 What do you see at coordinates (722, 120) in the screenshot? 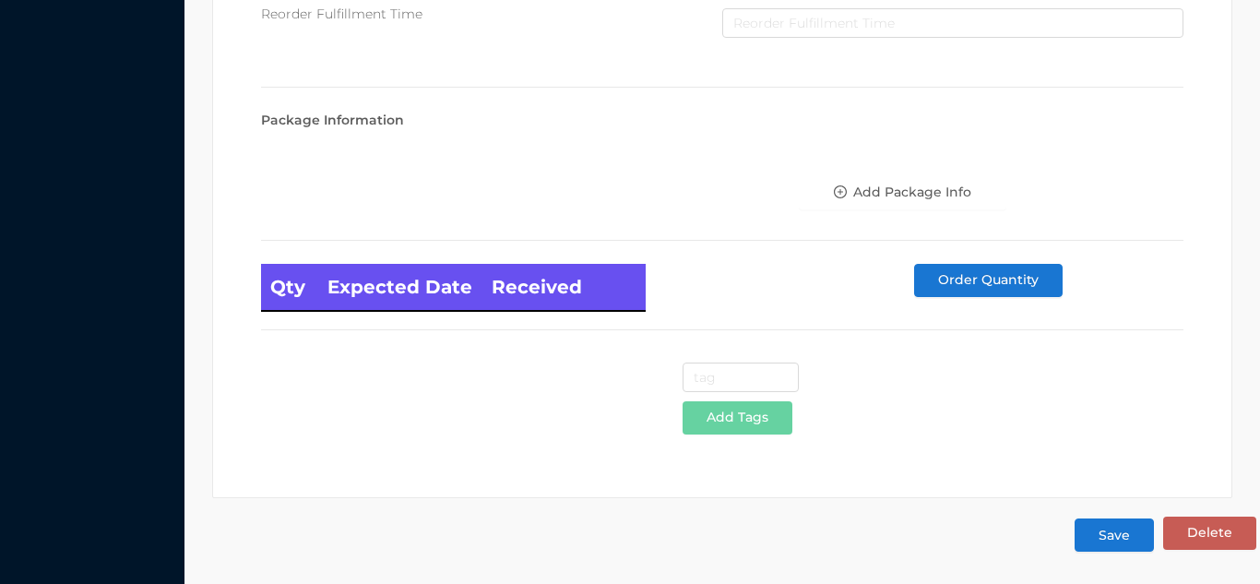
I see `div: Package Information` at bounding box center [722, 120].